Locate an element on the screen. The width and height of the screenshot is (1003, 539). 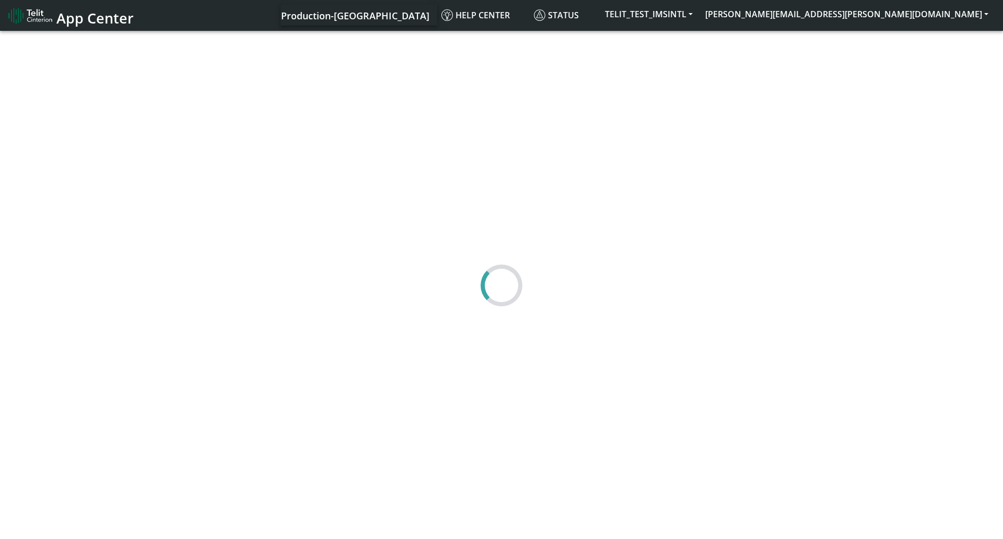
img: status.svg is located at coordinates (540, 15).